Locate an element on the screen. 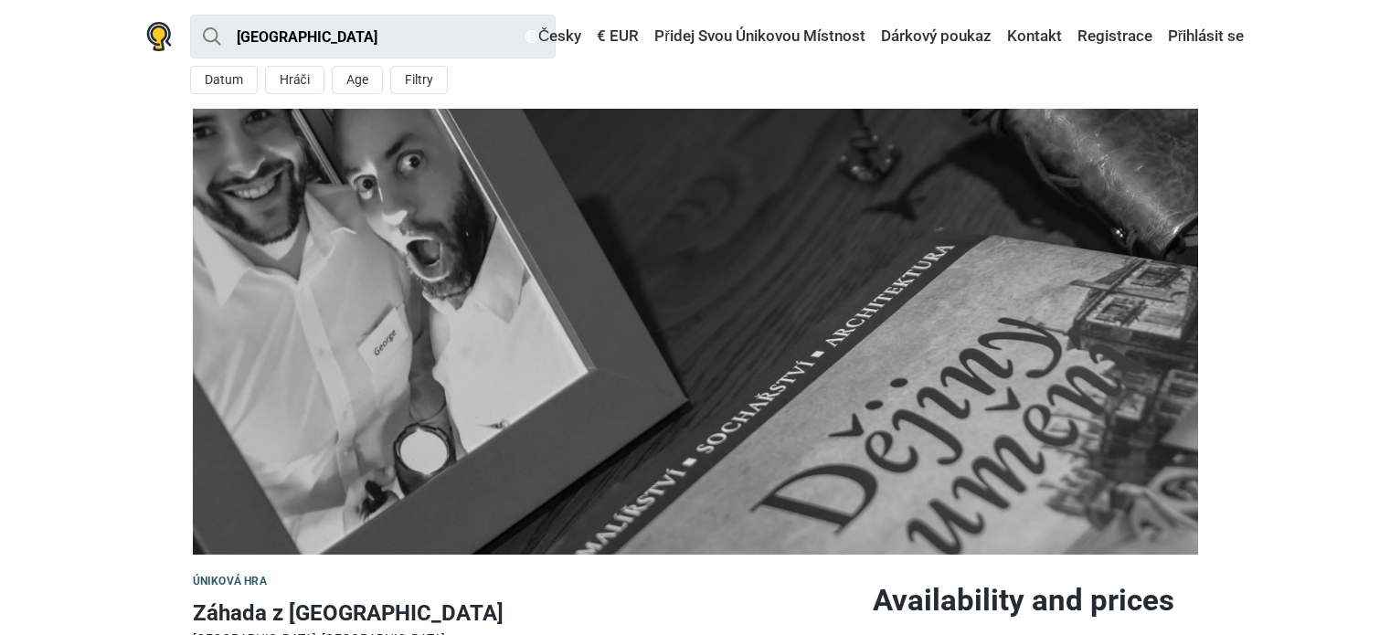 The image size is (1390, 635). button: Hráči is located at coordinates (294, 79).